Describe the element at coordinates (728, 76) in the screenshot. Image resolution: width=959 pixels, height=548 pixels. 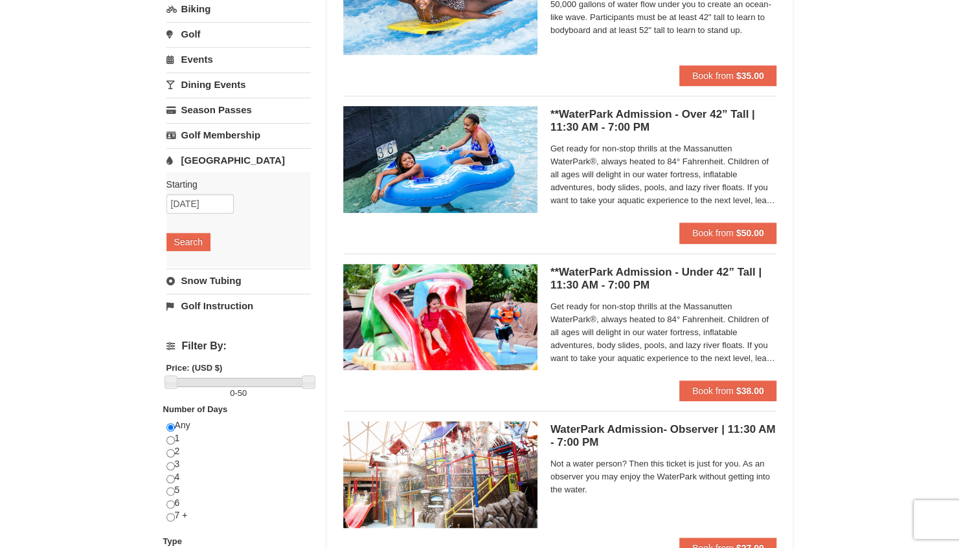
I see `button: Book from $35.00` at that location.